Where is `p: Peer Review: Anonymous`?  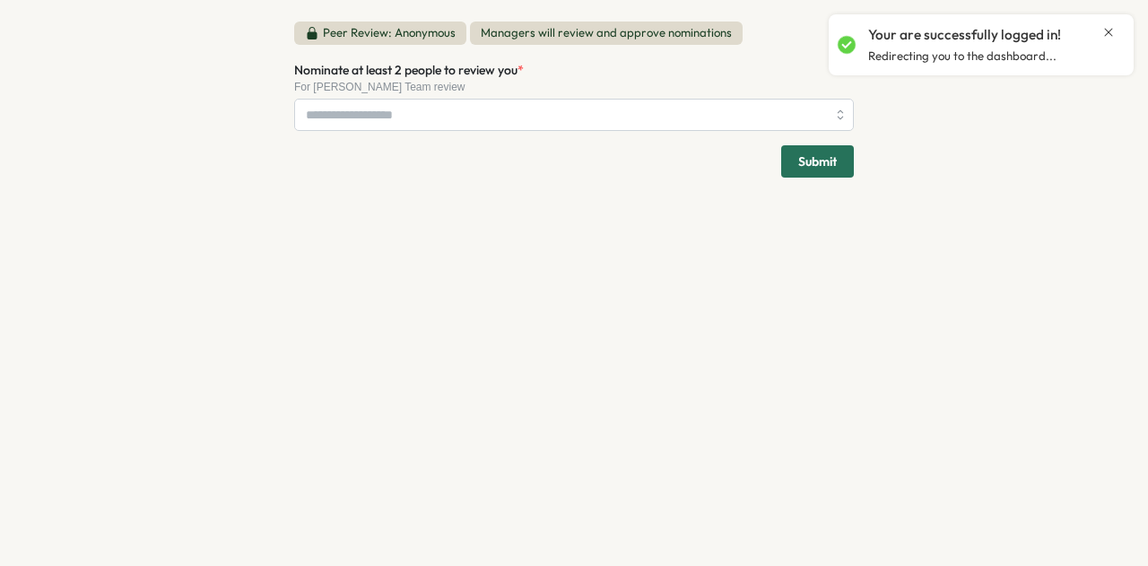 p: Peer Review: Anonymous is located at coordinates (389, 33).